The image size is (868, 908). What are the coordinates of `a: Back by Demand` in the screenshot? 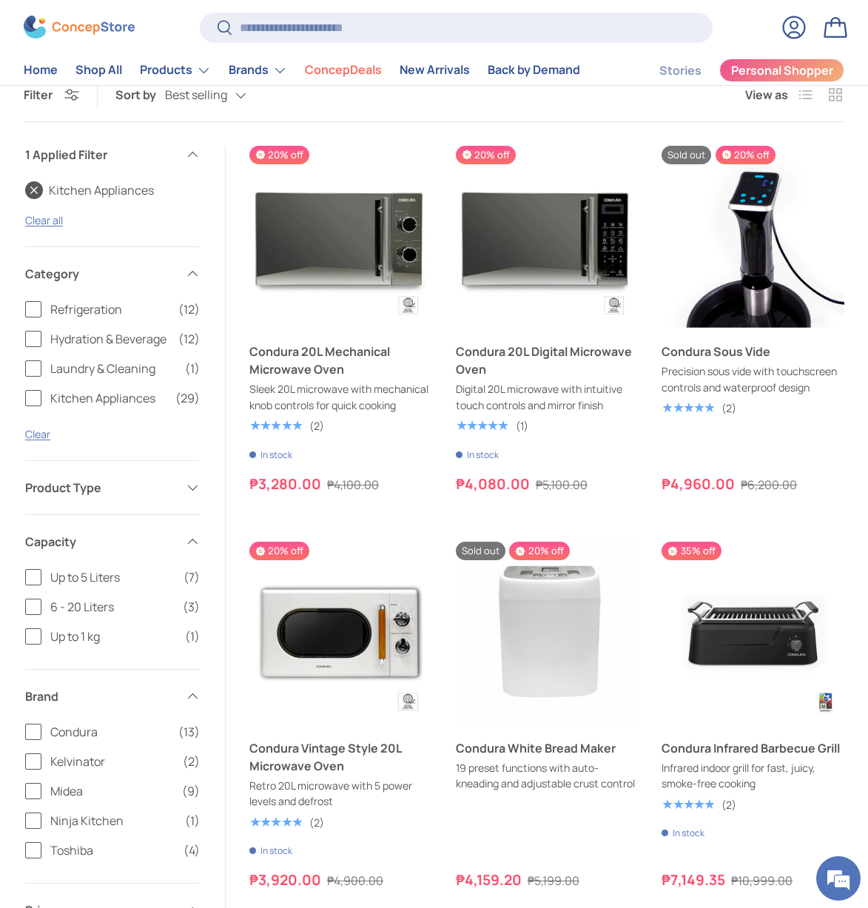 It's located at (534, 70).